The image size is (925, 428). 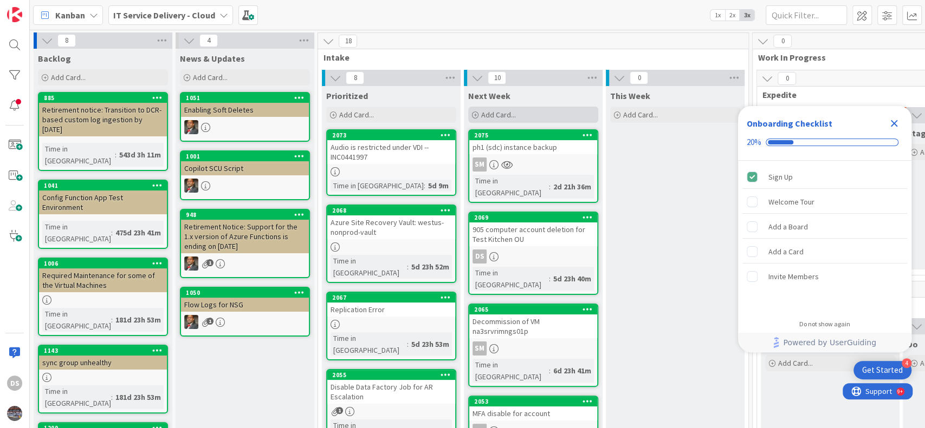 What do you see at coordinates (732, 15) in the screenshot?
I see `span: 2x` at bounding box center [732, 15].